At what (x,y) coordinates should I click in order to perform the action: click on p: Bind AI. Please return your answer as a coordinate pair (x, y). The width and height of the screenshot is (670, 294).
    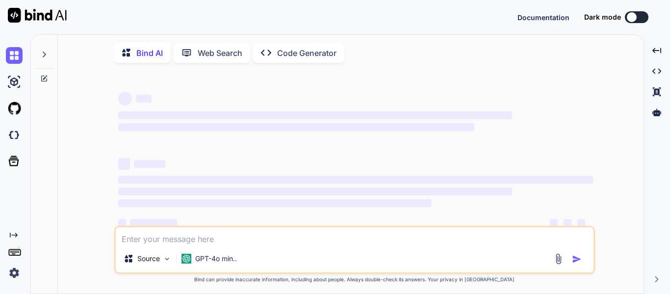
    Looking at the image, I should click on (150, 53).